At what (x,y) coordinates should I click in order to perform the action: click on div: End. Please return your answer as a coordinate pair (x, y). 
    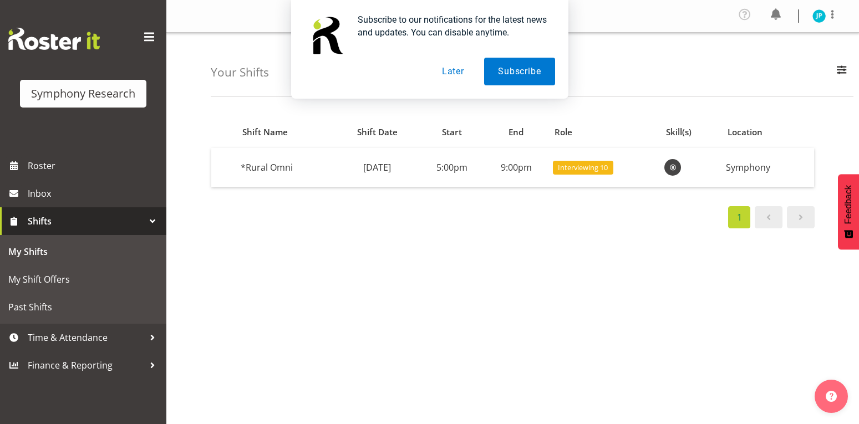
    Looking at the image, I should click on (516, 132).